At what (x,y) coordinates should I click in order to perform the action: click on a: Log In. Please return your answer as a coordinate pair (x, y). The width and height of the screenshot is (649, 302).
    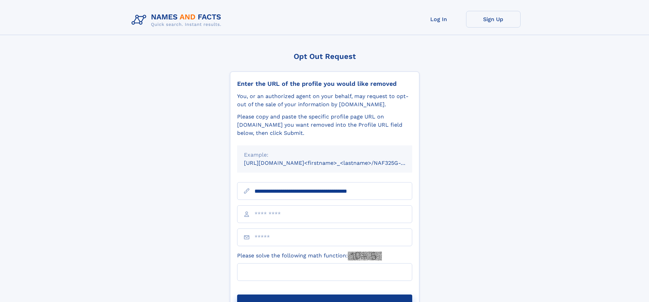
    Looking at the image, I should click on (439, 19).